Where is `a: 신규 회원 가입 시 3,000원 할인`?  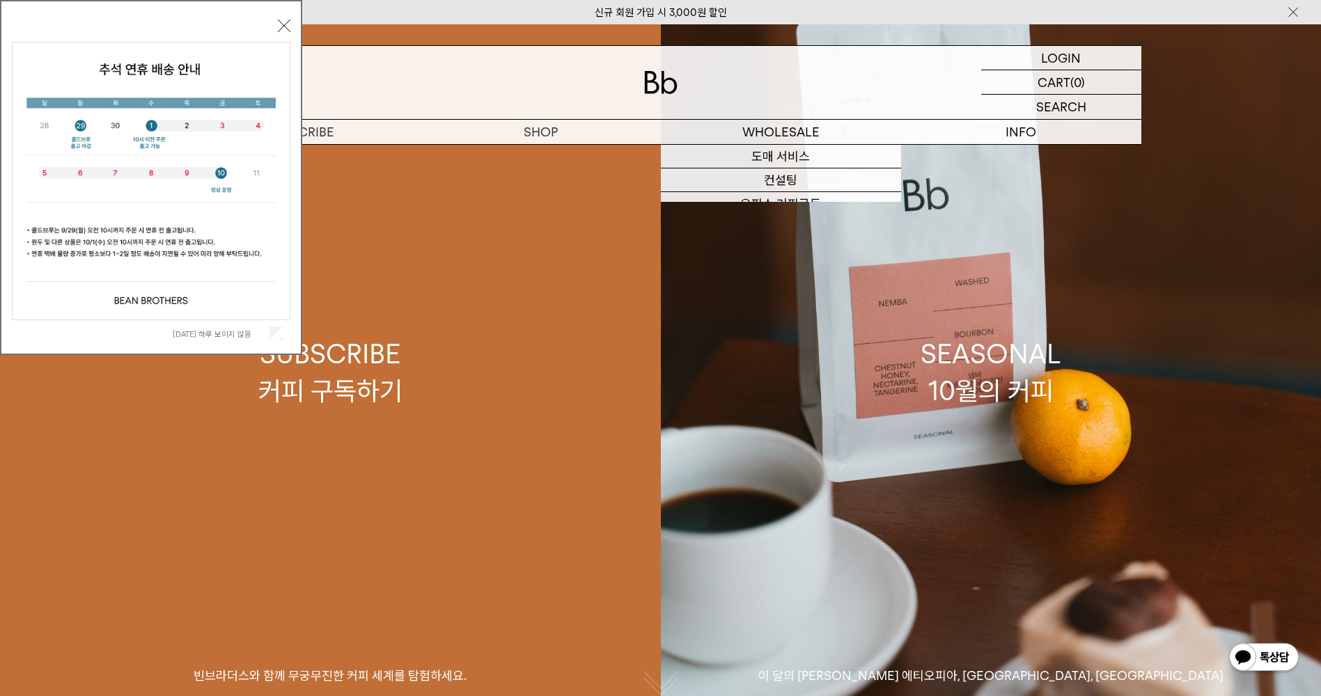 a: 신규 회원 가입 시 3,000원 할인 is located at coordinates (661, 13).